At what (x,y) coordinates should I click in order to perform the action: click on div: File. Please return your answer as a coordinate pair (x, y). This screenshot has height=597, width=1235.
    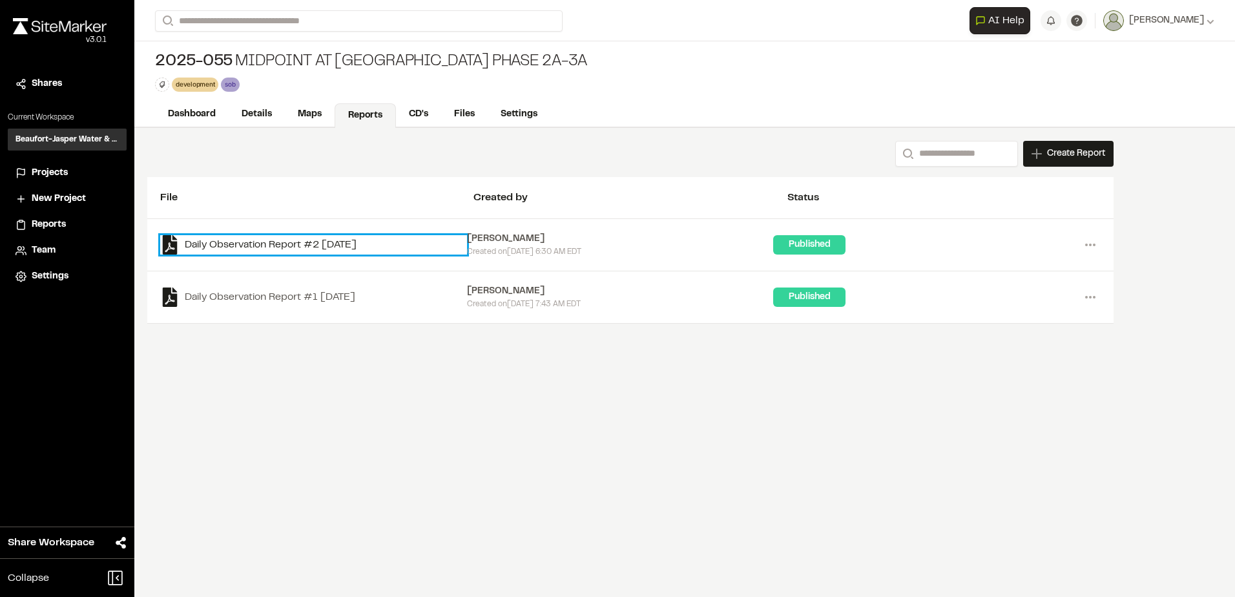
    Looking at the image, I should click on (317, 198).